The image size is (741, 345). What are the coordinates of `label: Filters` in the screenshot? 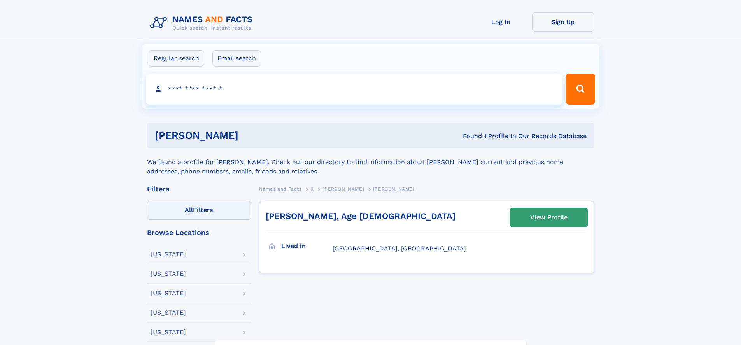 It's located at (199, 211).